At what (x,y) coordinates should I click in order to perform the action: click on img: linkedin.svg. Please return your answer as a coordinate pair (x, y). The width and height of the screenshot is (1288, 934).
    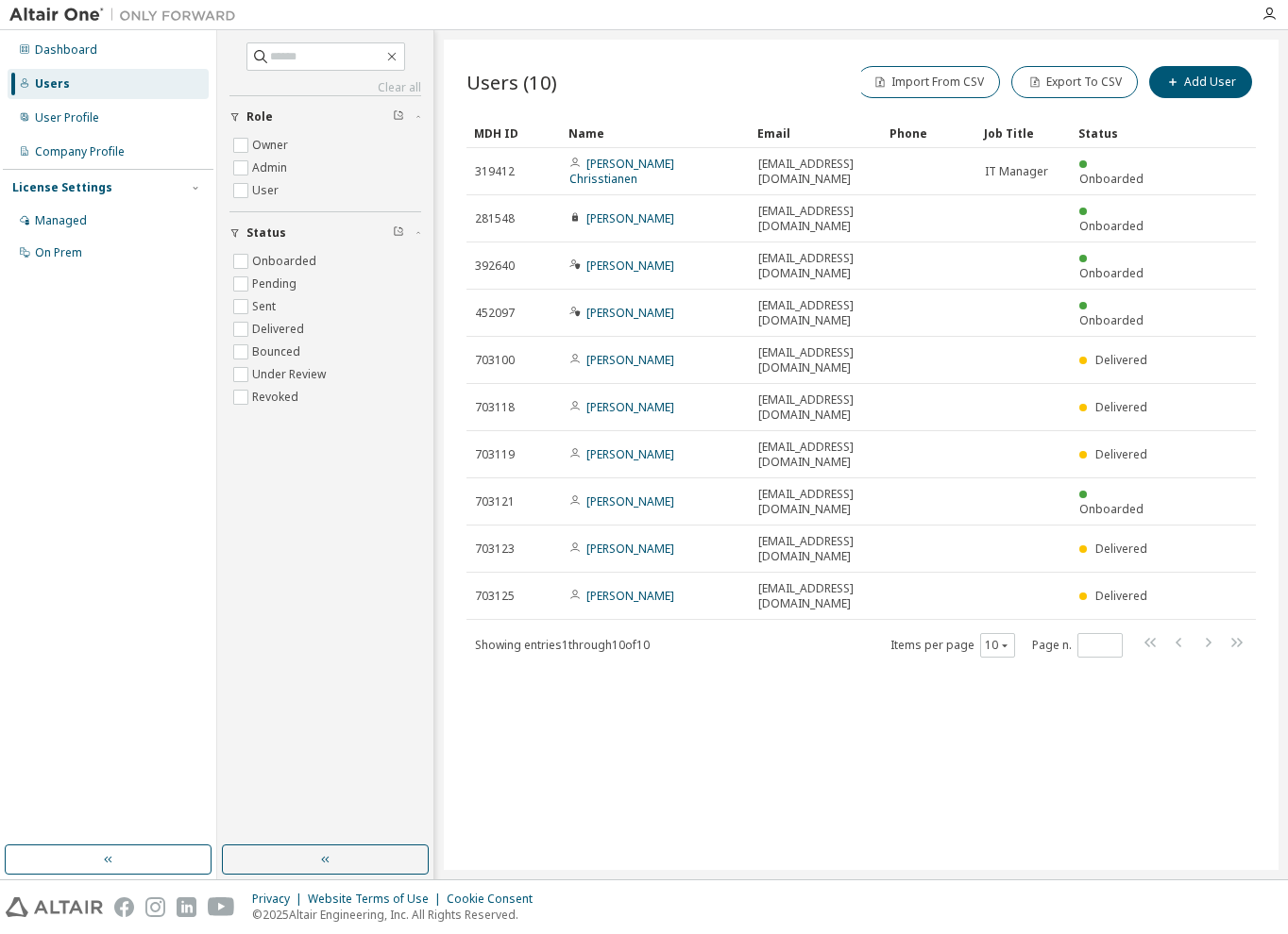
    Looking at the image, I should click on (186, 907).